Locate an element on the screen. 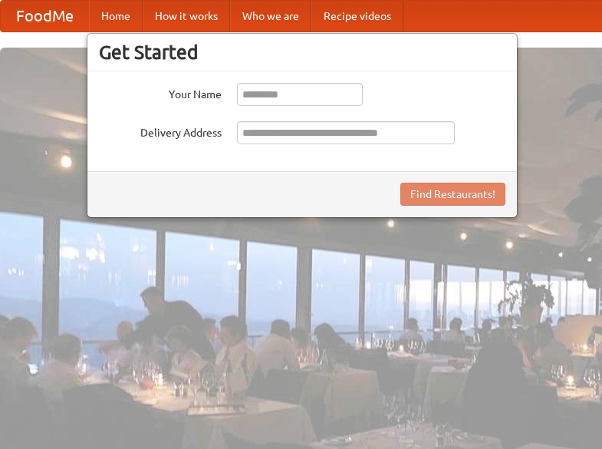 The height and width of the screenshot is (449, 602). a: Home is located at coordinates (116, 16).